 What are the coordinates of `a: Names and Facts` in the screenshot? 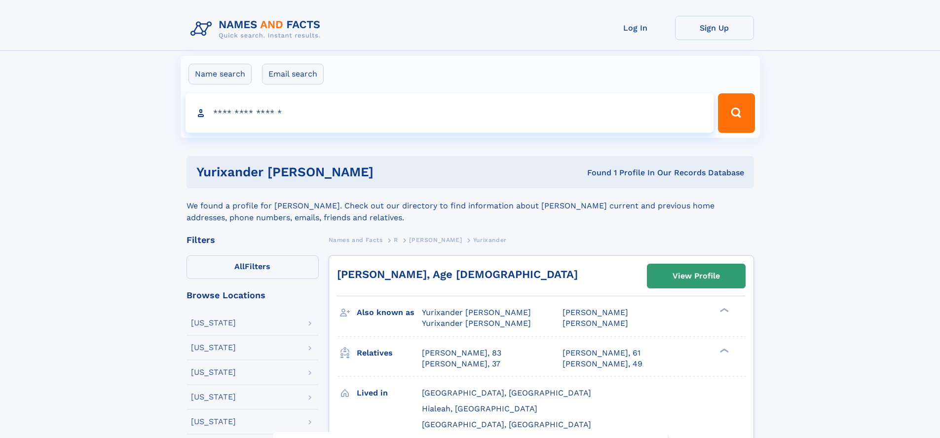 It's located at (356, 239).